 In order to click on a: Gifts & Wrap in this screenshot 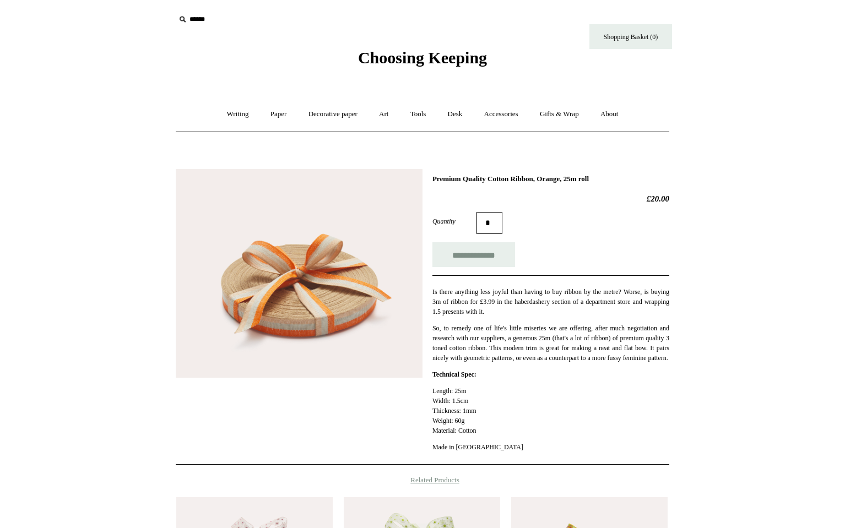, I will do `click(559, 114)`.